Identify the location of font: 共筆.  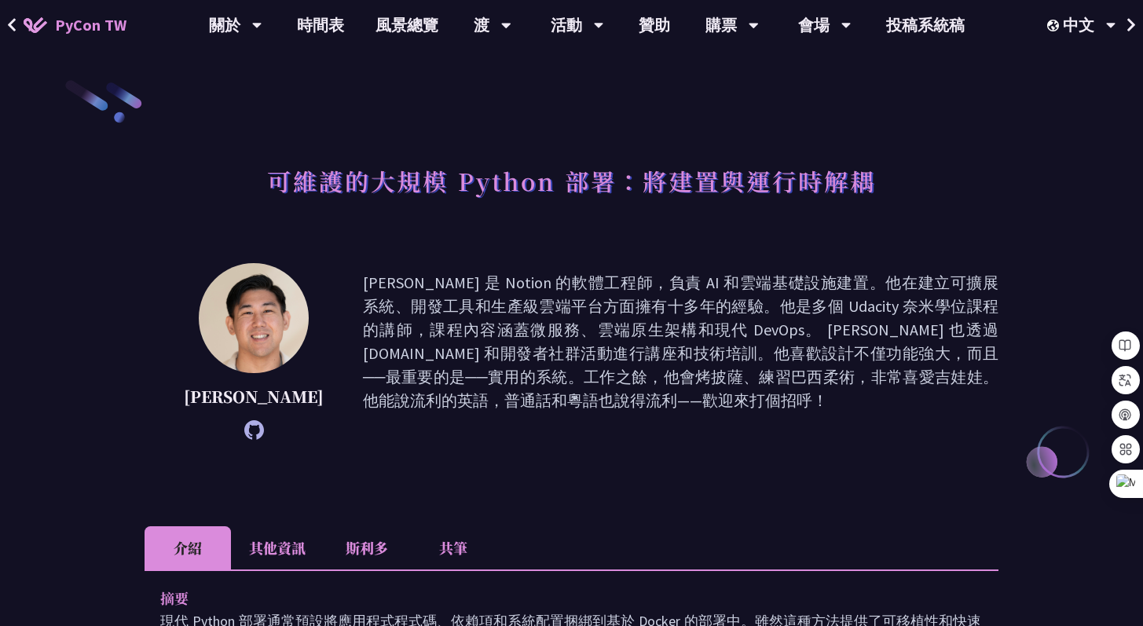
(453, 548).